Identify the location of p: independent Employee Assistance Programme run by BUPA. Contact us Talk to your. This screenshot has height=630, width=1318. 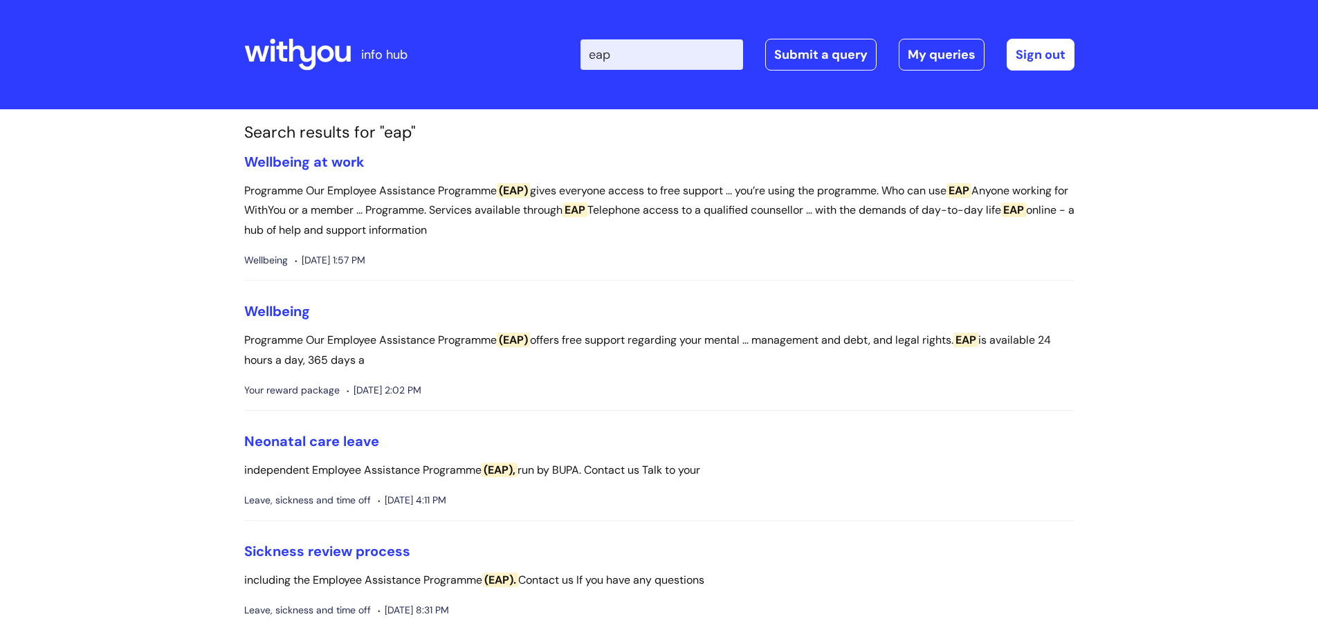
(659, 470).